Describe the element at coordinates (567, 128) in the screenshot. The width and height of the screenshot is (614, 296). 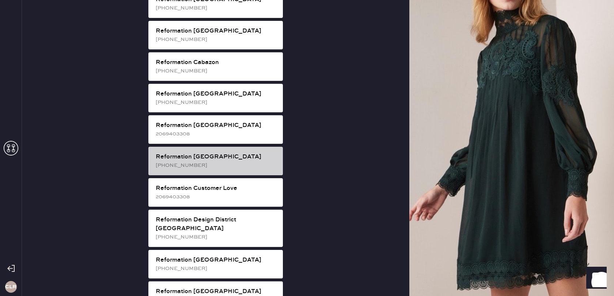
I see `th: QTY` at that location.